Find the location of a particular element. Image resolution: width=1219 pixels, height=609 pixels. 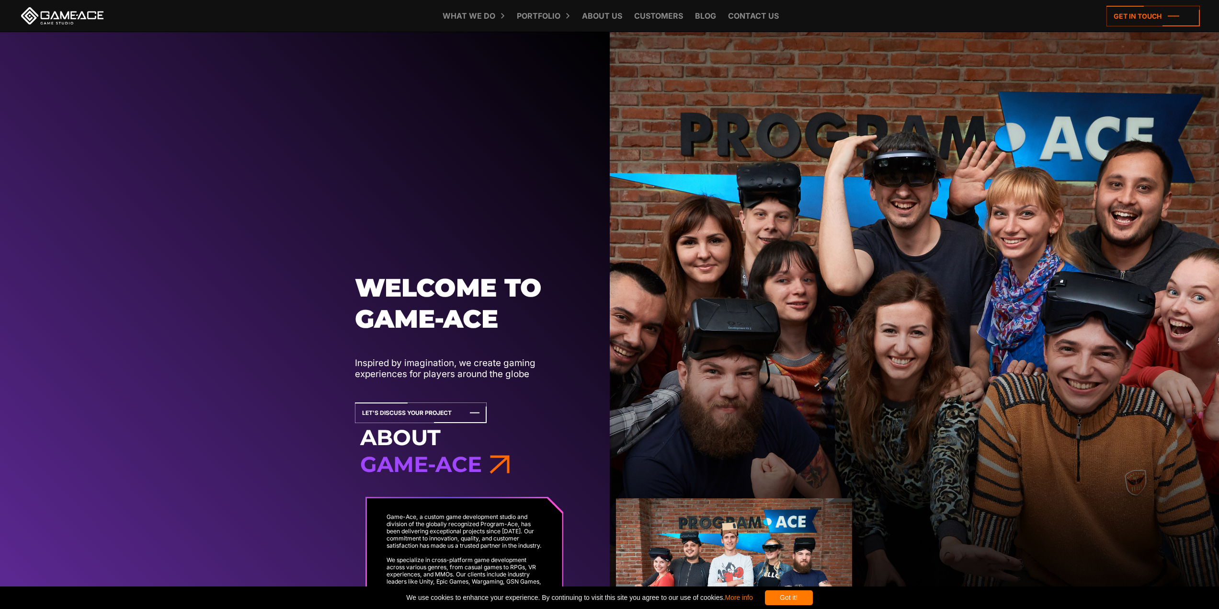

p: We specialize in cross-platform game development across various genres, from casual games to RPGs... is located at coordinates (465, 581).